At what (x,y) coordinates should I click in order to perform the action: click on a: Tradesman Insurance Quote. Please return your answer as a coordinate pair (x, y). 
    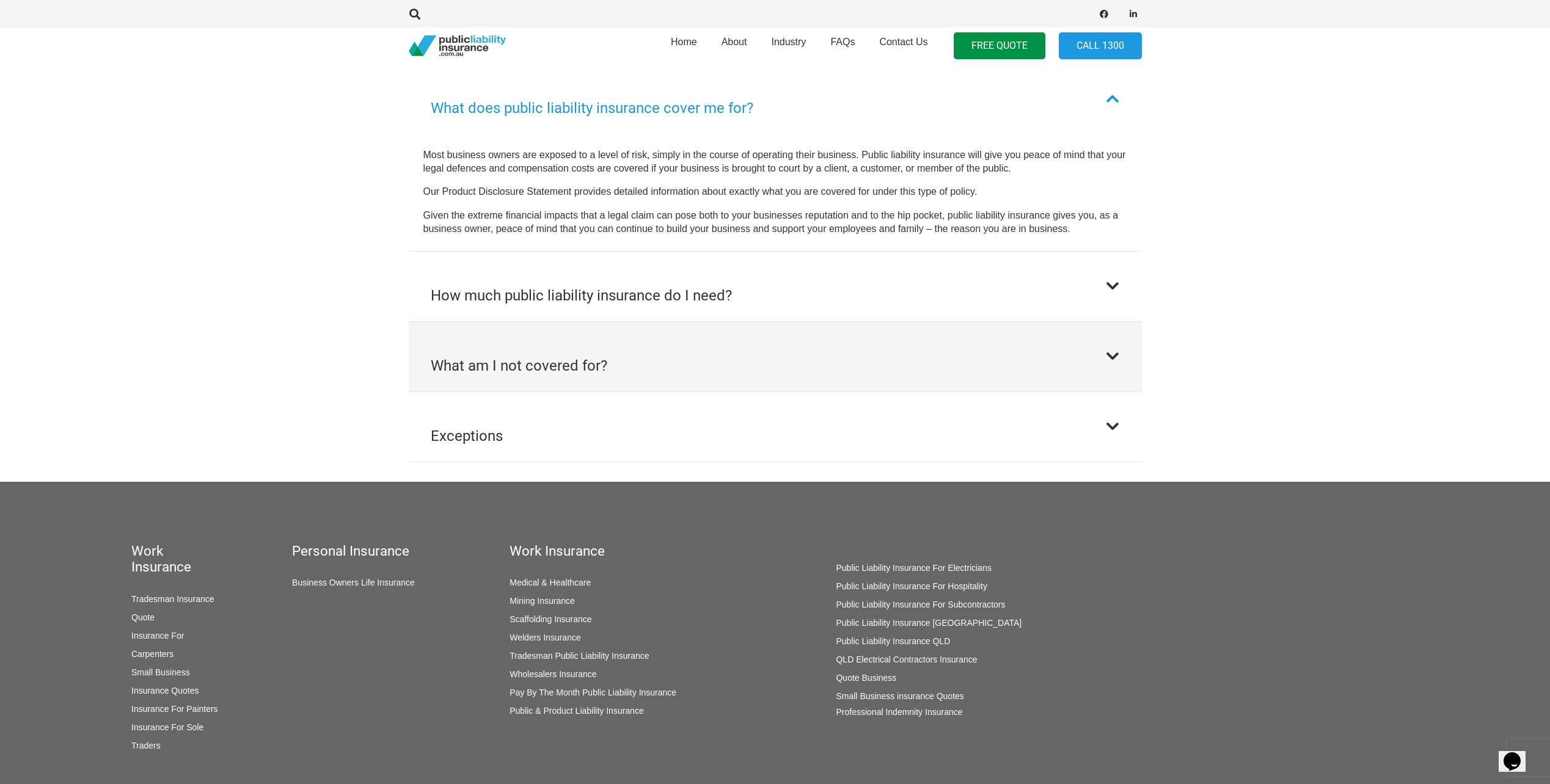
    Looking at the image, I should click on (173, 608).